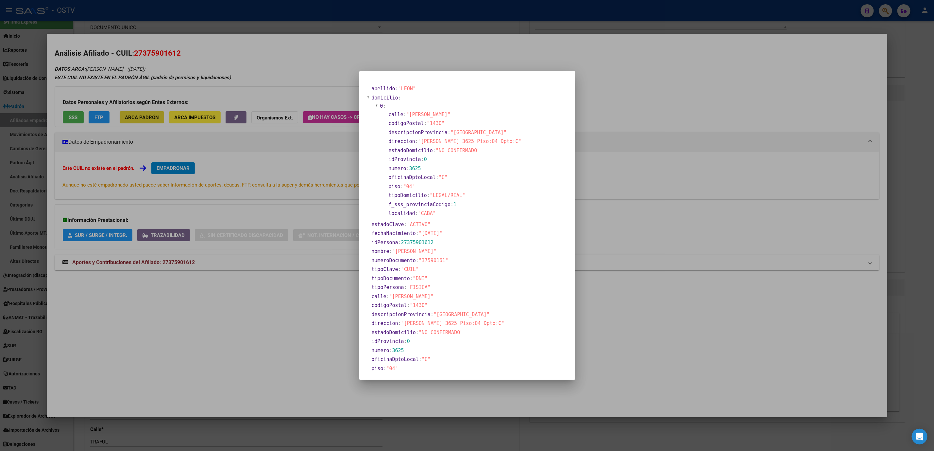  What do you see at coordinates (385, 269) in the screenshot?
I see `span: tipoClave` at bounding box center [385, 269].